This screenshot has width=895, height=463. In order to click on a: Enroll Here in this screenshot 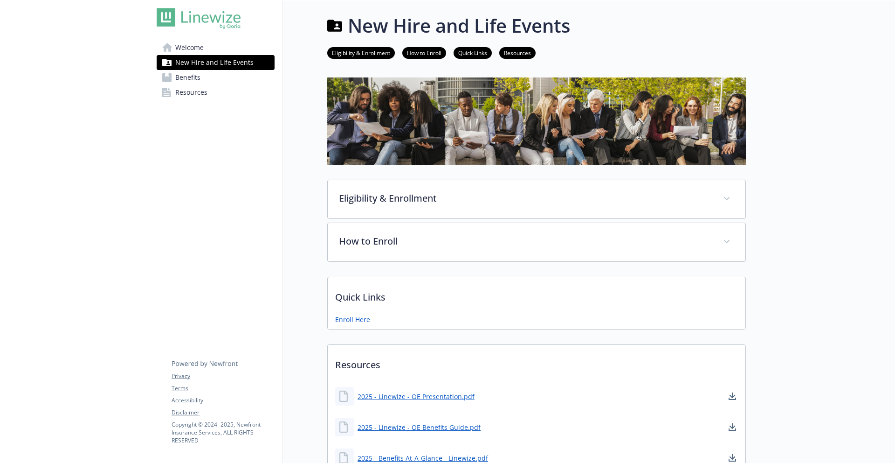, I will do `click(353, 319)`.